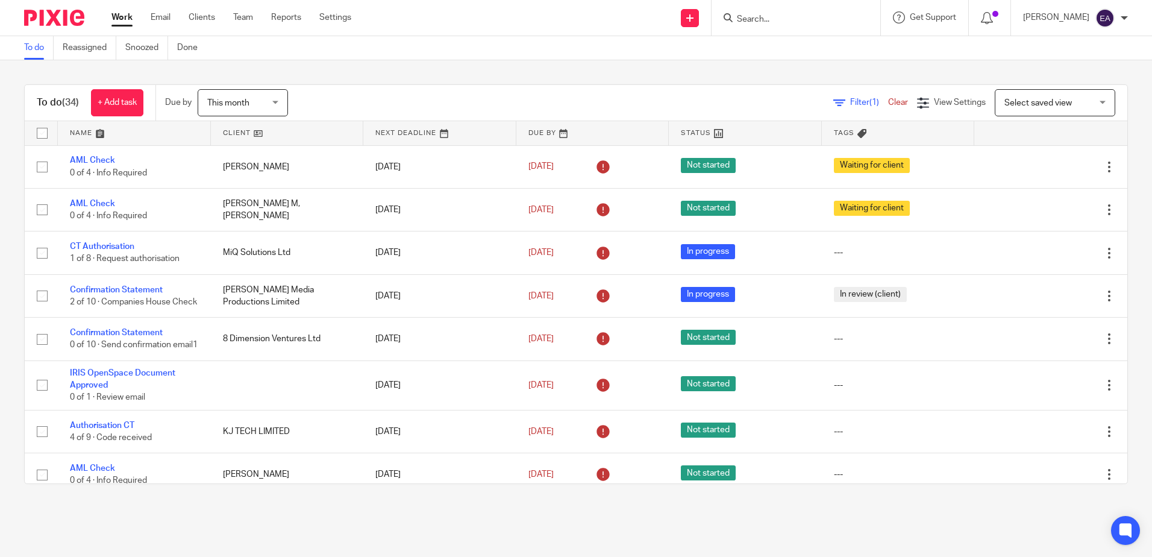  Describe the element at coordinates (202, 17) in the screenshot. I see `a: Clients` at that location.